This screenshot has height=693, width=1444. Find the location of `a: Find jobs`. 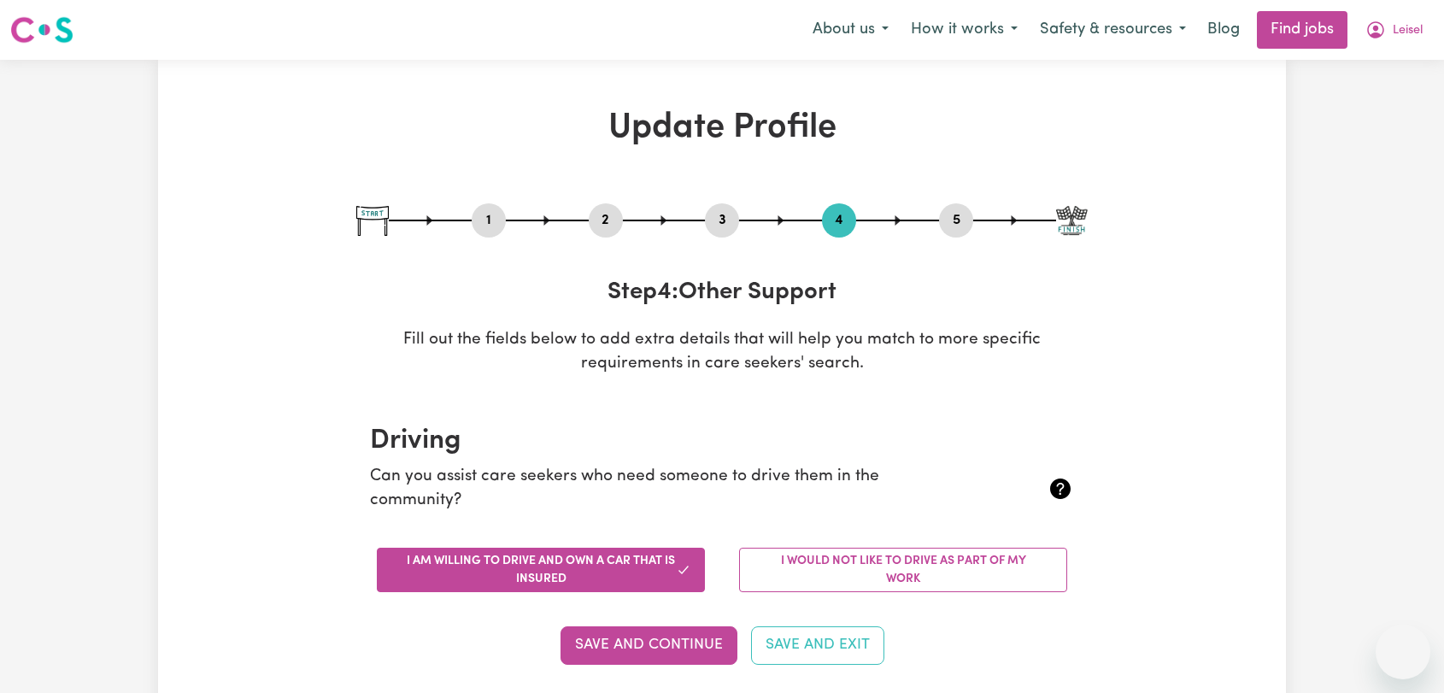

a: Find jobs is located at coordinates (1302, 30).